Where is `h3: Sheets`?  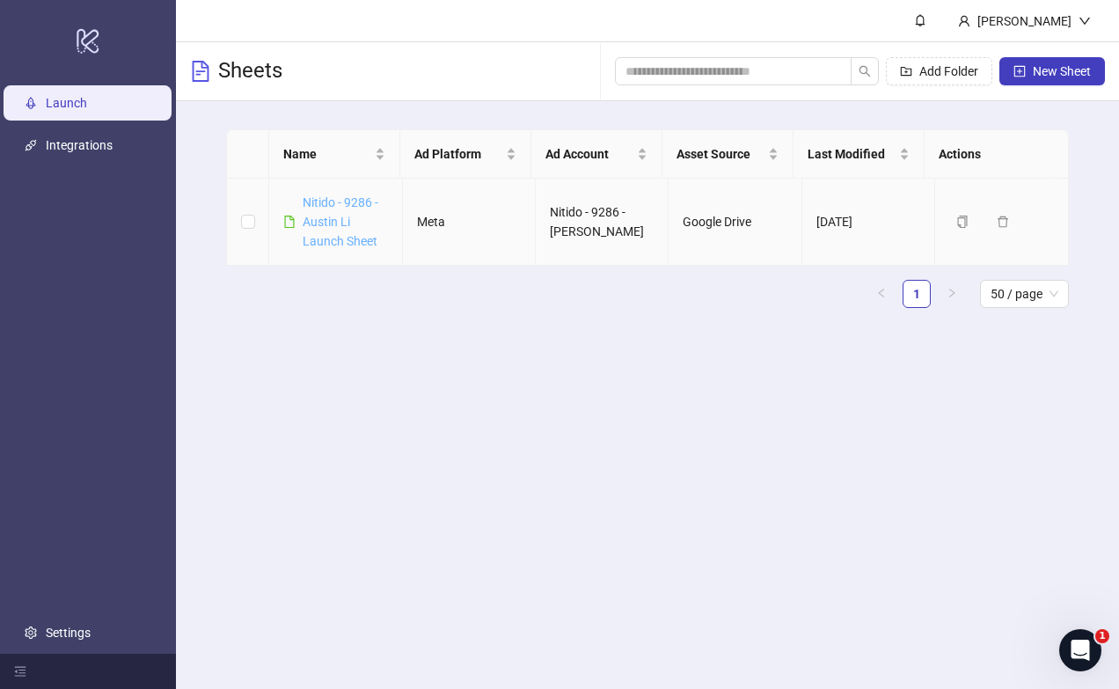 h3: Sheets is located at coordinates (250, 71).